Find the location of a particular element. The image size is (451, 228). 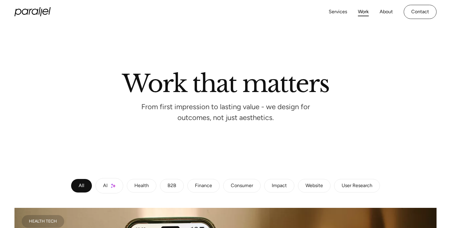

div: B2B is located at coordinates (172, 186).